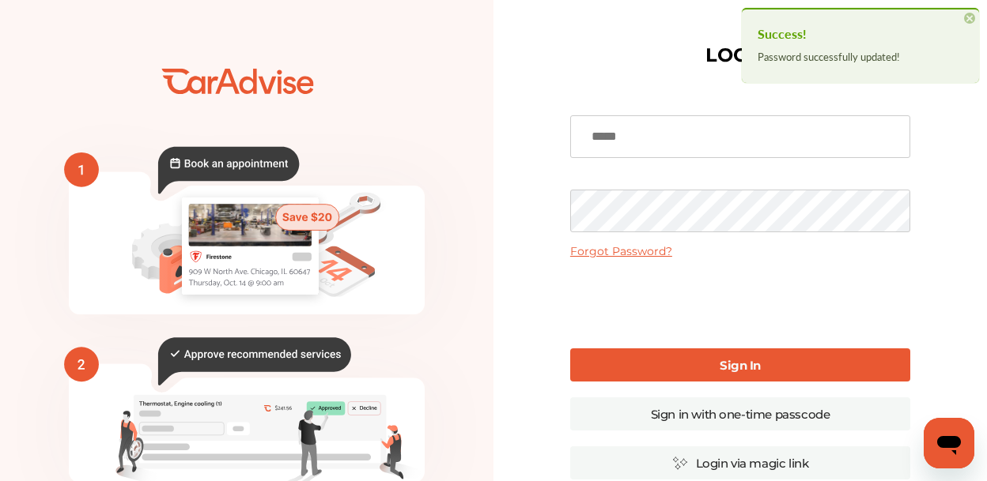 Image resolution: width=987 pixels, height=481 pixels. What do you see at coordinates (680, 463) in the screenshot?
I see `img: magic_icon.32c66aac.svg` at bounding box center [680, 463].